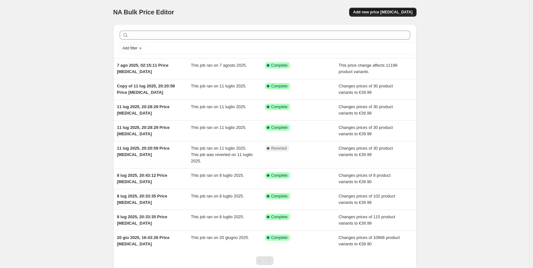  I want to click on span: This job ran on 20 giugno 2025., so click(220, 237).